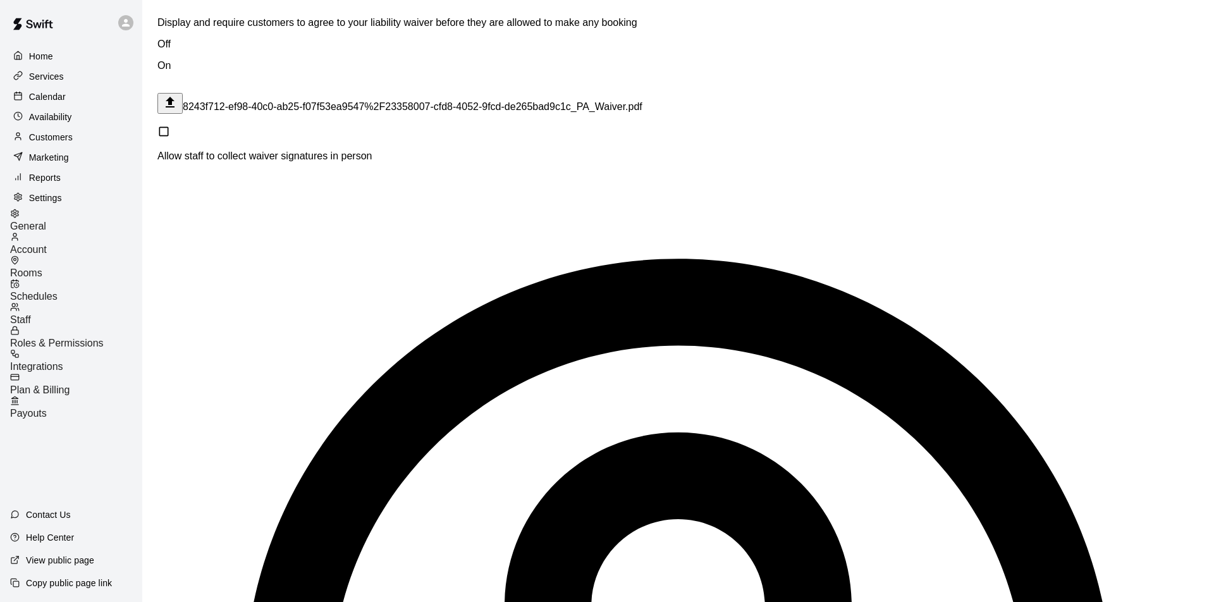 The width and height of the screenshot is (1214, 602). Describe the element at coordinates (71, 157) in the screenshot. I see `div: Marketing` at that location.